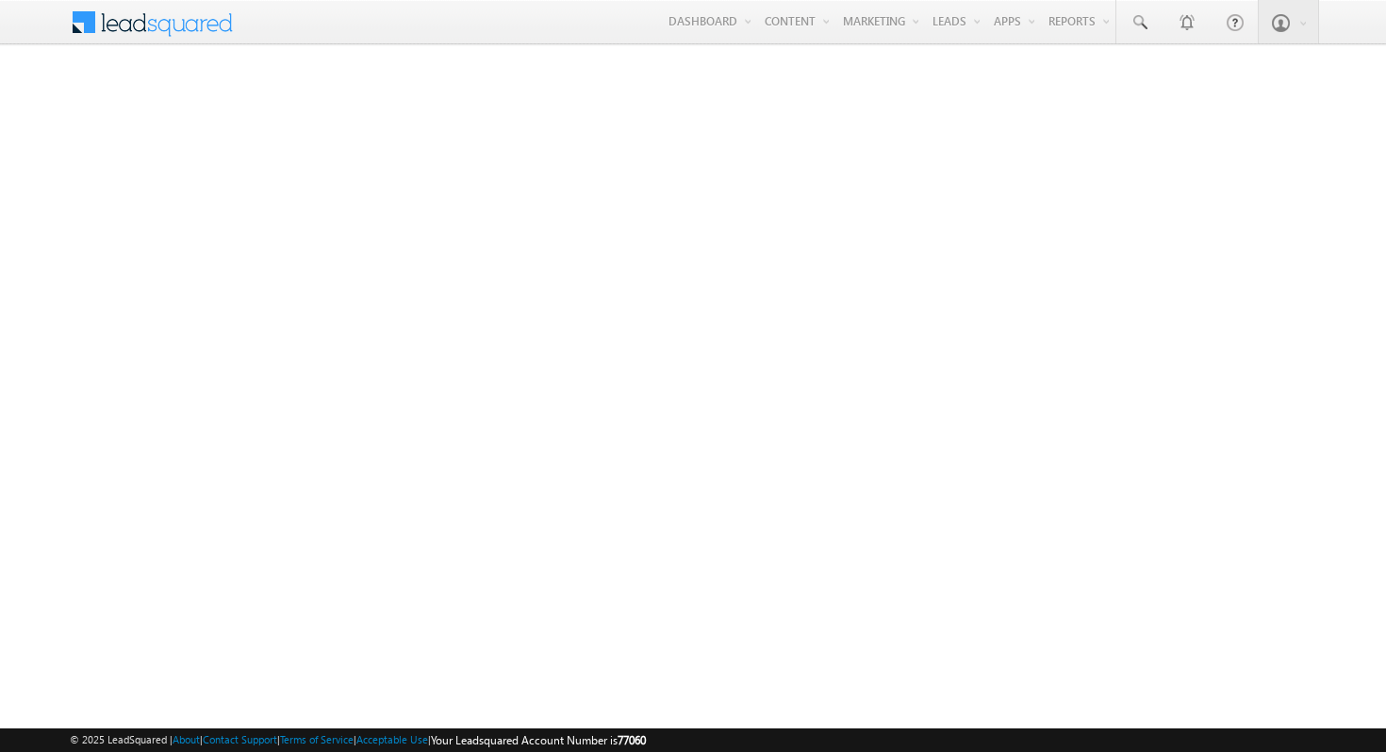  Describe the element at coordinates (392, 738) in the screenshot. I see `a: Acceptable Use` at that location.